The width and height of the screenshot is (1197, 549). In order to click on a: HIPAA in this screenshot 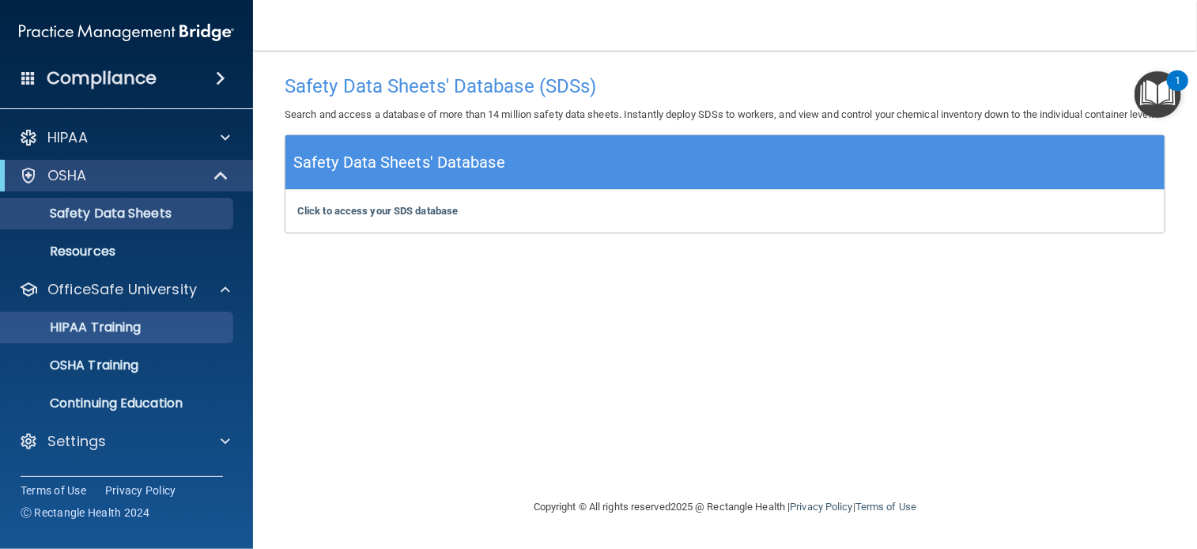, I will do `click(124, 138)`.